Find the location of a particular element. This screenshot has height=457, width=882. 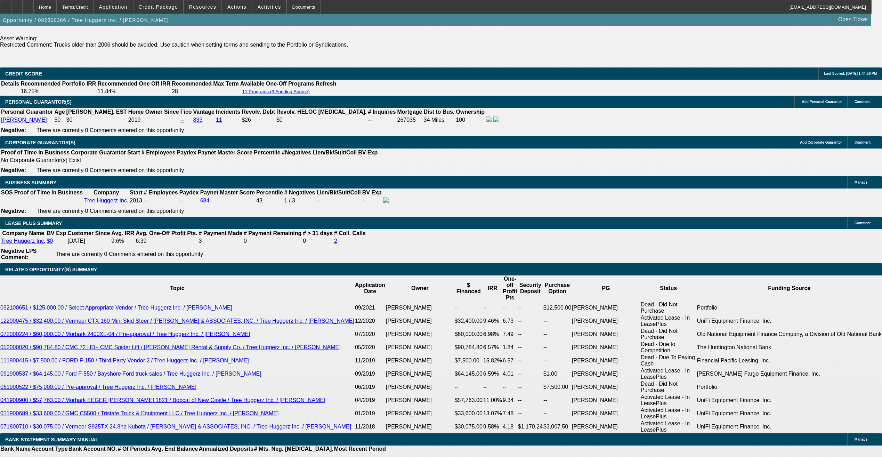

td: 3 is located at coordinates (220, 241).